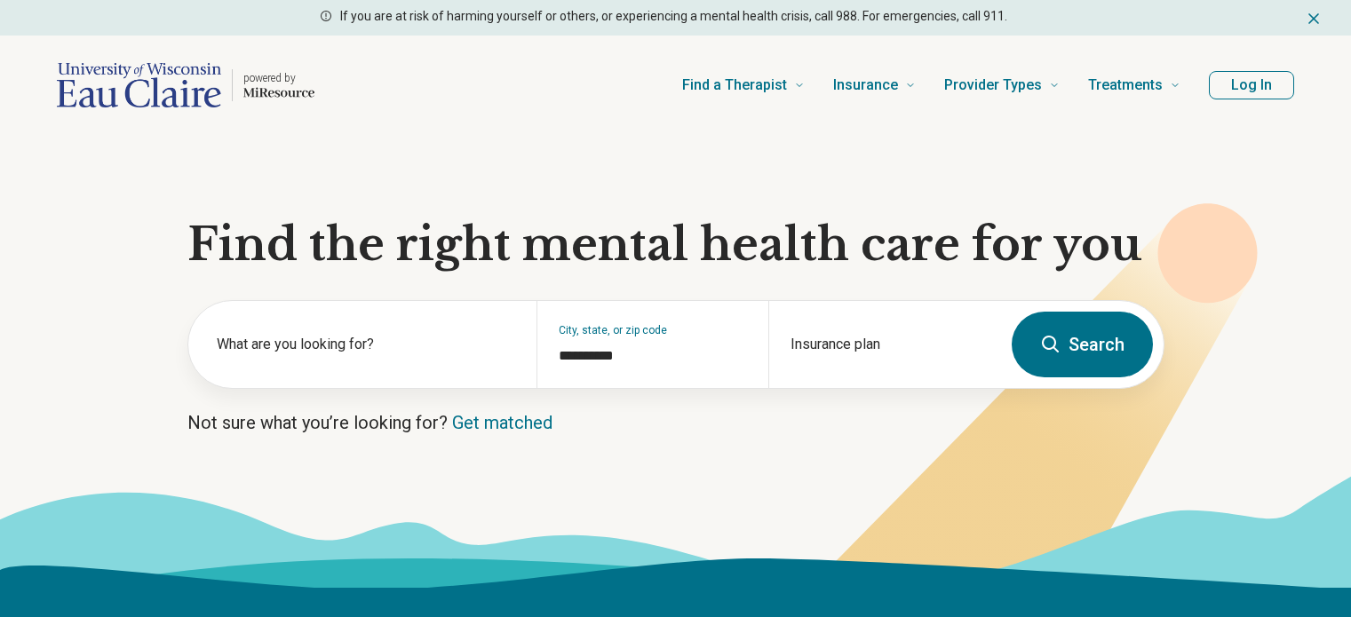  I want to click on h1: Find the right mental health care for you, so click(676, 245).